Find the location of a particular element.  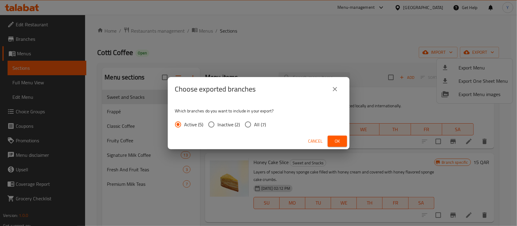

span: Active (5) is located at coordinates (194, 125).